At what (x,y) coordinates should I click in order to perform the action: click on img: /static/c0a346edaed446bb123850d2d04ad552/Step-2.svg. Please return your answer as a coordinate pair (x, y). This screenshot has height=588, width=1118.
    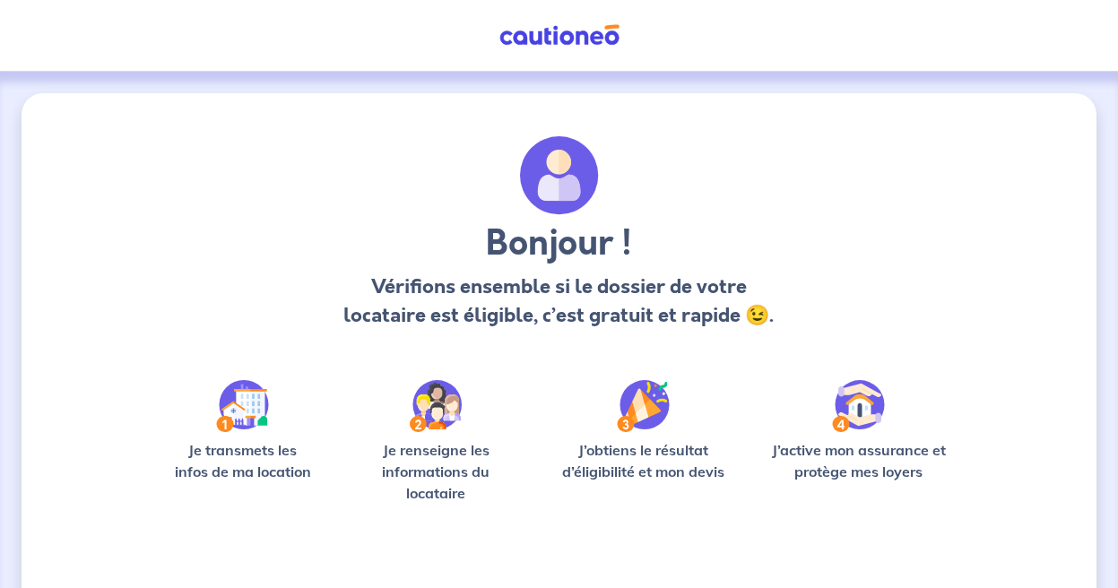
    Looking at the image, I should click on (436, 406).